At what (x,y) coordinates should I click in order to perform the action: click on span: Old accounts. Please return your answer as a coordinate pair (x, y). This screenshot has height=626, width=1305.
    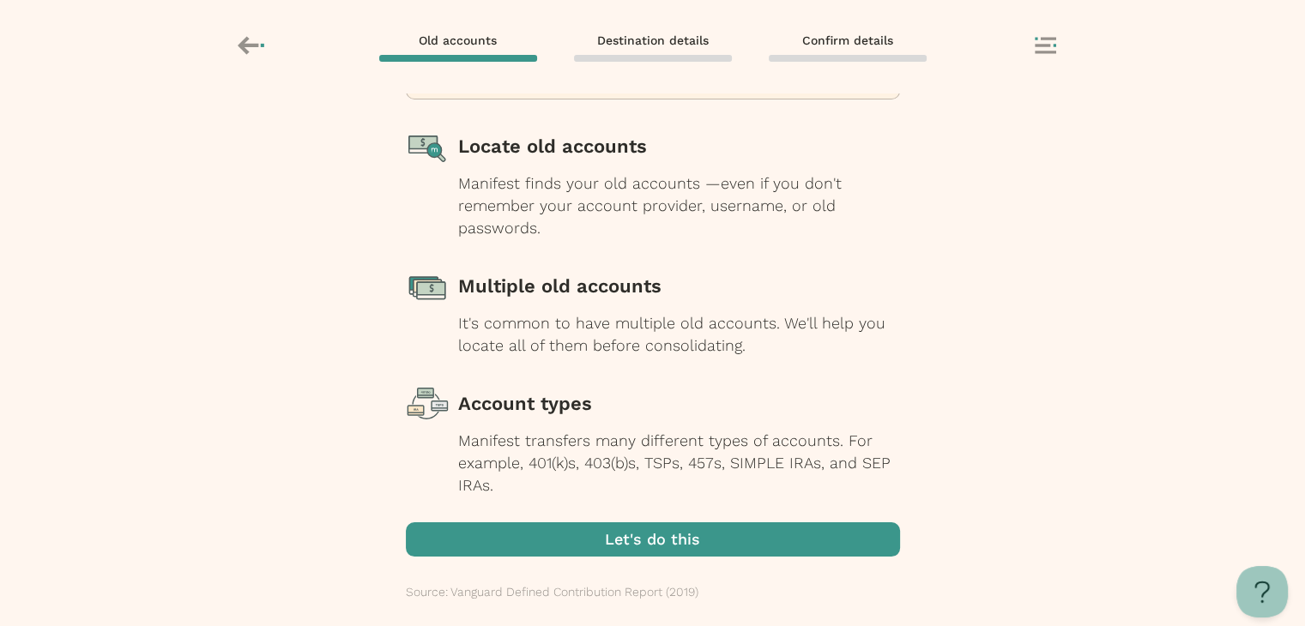
    Looking at the image, I should click on (457, 40).